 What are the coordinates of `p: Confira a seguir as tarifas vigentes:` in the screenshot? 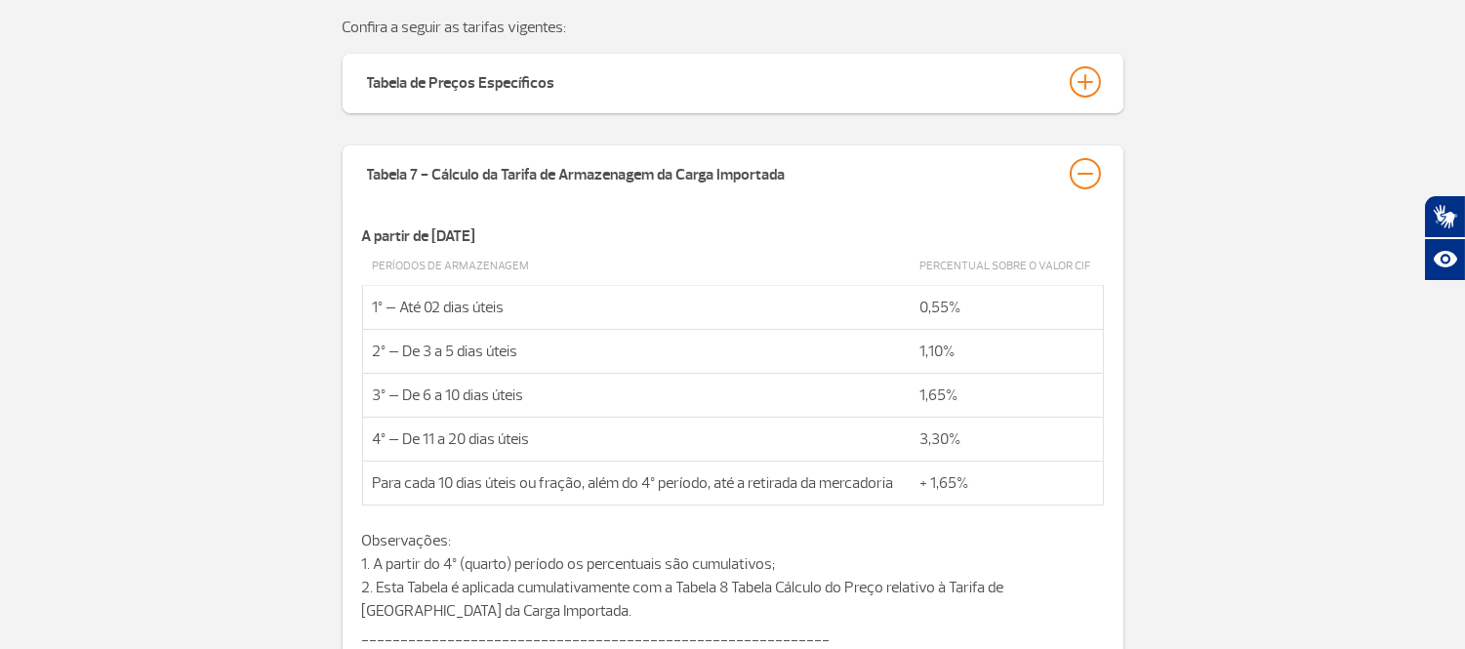 It's located at (733, 27).